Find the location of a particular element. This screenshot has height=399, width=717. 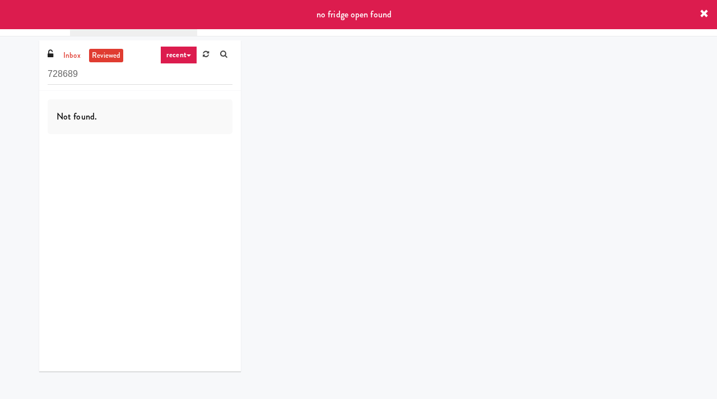

a: inbox is located at coordinates (72, 55).